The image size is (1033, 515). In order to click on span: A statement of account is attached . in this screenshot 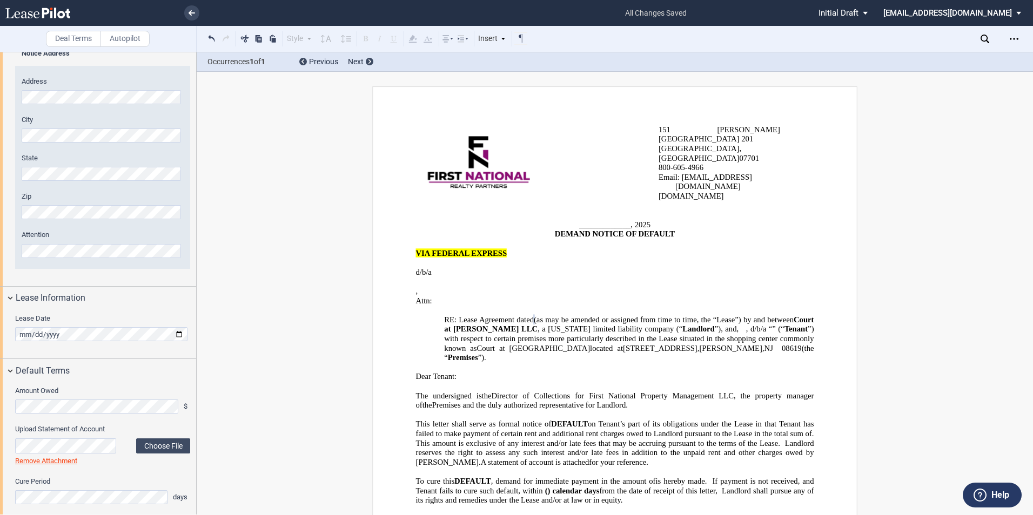, I will do `click(565, 462)`.